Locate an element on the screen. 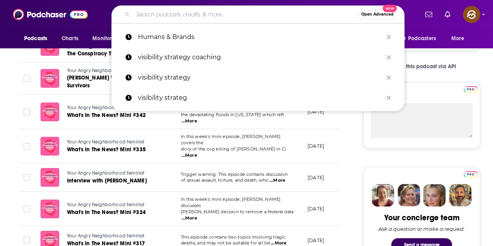  a: Get this podcast via API is located at coordinates (422, 66).